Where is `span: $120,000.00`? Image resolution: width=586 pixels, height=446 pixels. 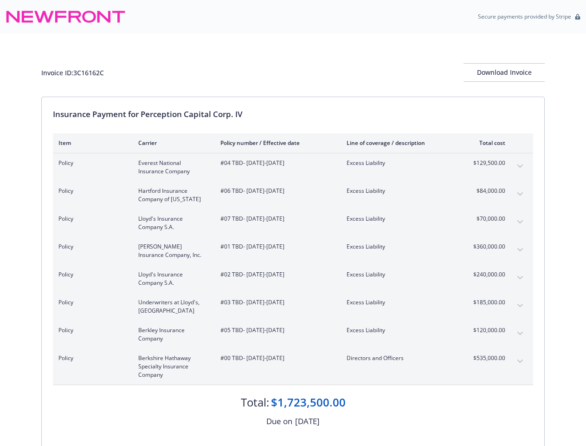
span: $120,000.00 is located at coordinates (488, 330).